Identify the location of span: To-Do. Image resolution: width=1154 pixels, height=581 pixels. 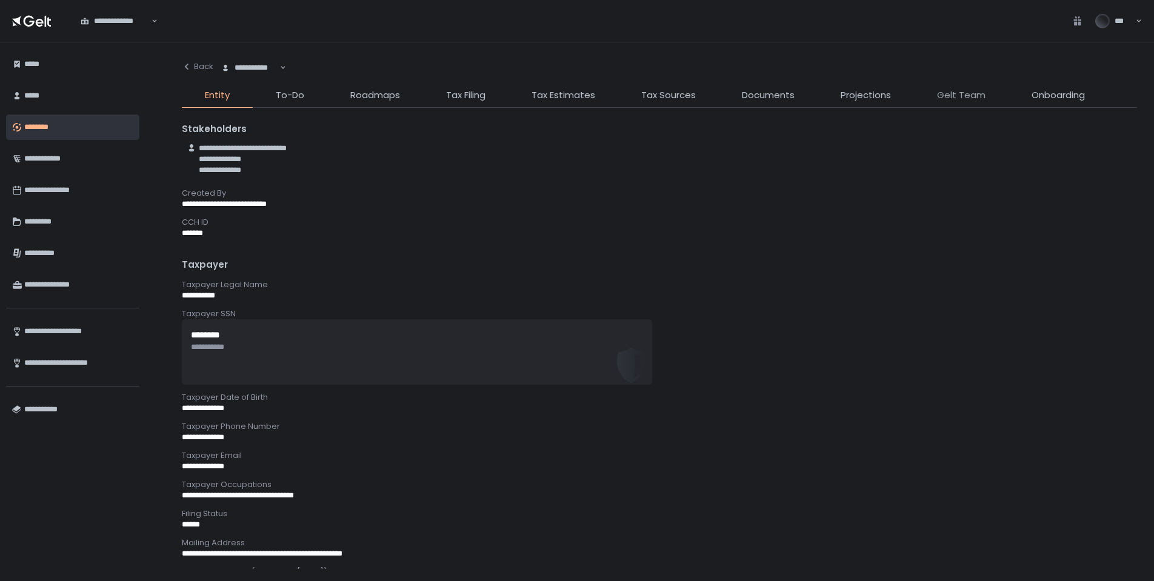
(290, 95).